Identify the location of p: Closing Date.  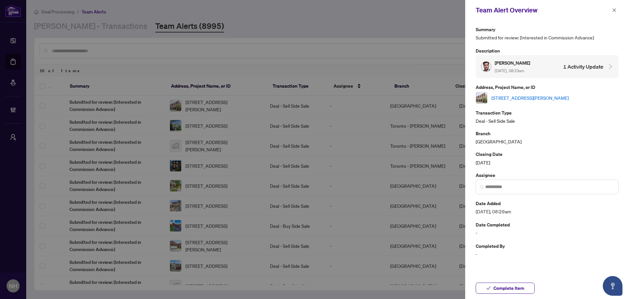
(547, 154).